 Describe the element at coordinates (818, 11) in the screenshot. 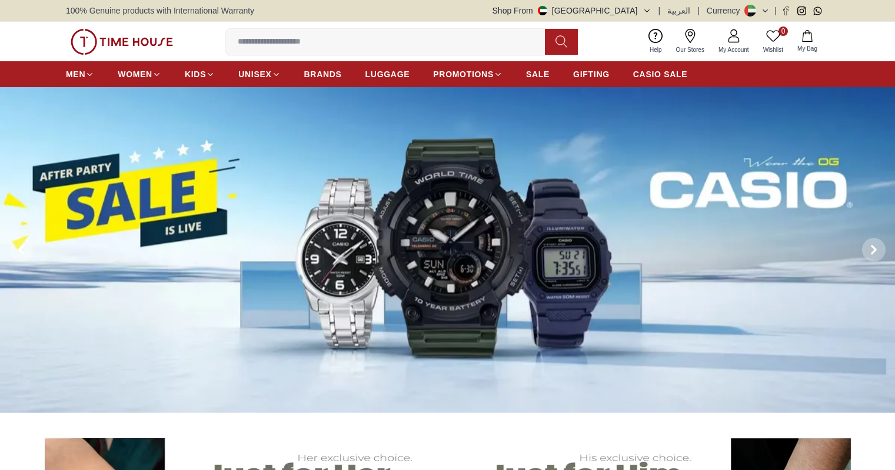

I see `a: Whatsapp` at that location.